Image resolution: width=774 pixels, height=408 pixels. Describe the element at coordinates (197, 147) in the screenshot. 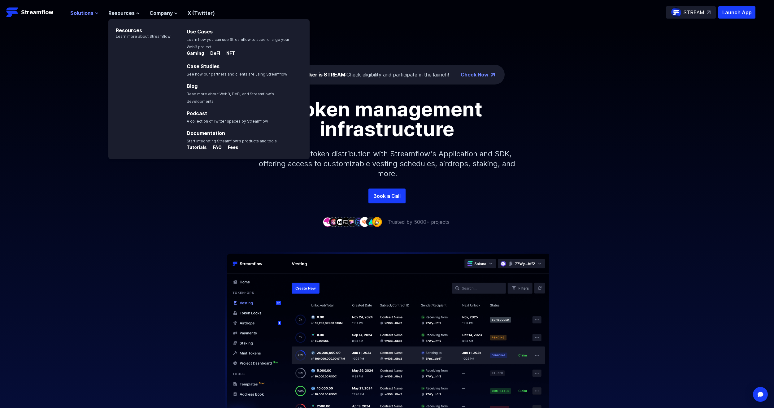

I see `p: Tutorials` at that location.